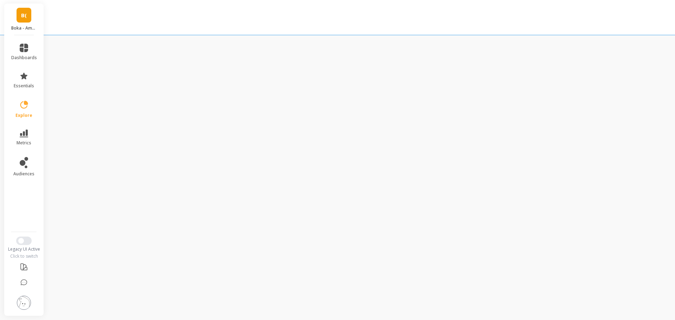 The height and width of the screenshot is (320, 675). What do you see at coordinates (24, 174) in the screenshot?
I see `span: audiences` at bounding box center [24, 174].